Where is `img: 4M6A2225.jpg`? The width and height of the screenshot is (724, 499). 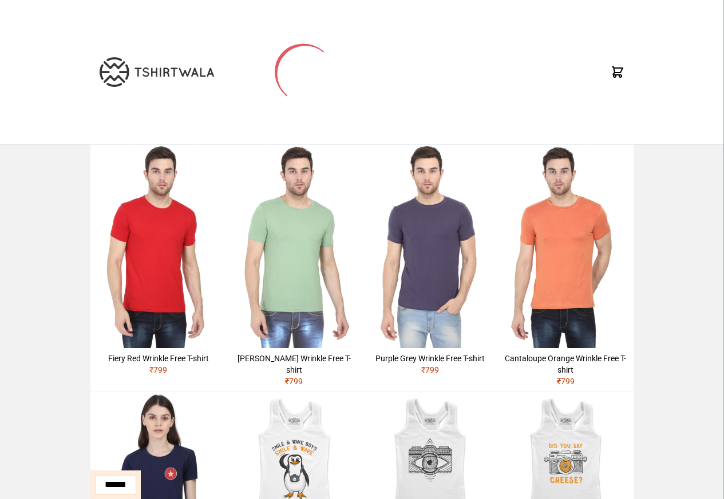 img: 4M6A2225.jpg is located at coordinates (158, 247).